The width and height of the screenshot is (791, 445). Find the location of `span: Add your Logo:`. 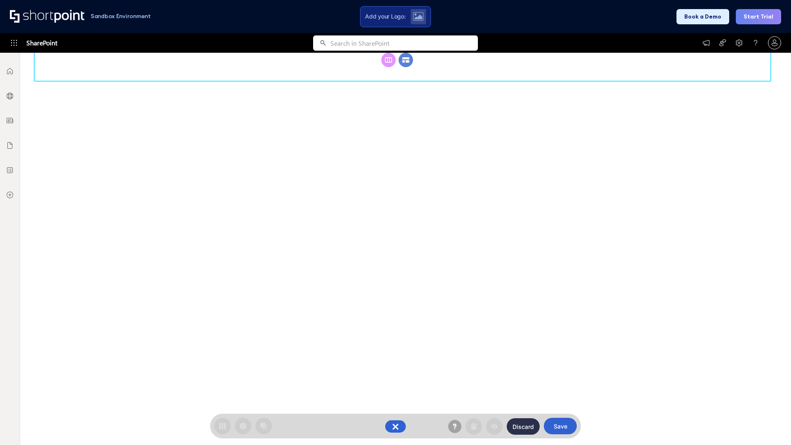

span: Add your Logo: is located at coordinates (385, 16).